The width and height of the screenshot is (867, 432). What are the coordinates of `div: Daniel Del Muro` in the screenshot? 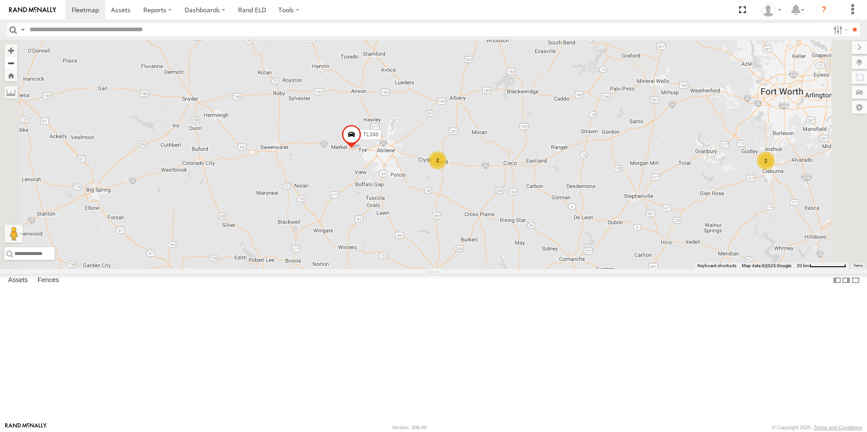 It's located at (771, 10).